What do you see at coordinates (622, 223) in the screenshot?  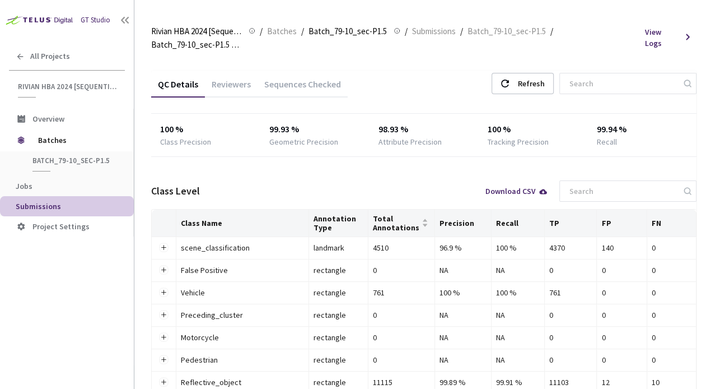 I see `th: FP` at bounding box center [622, 223].